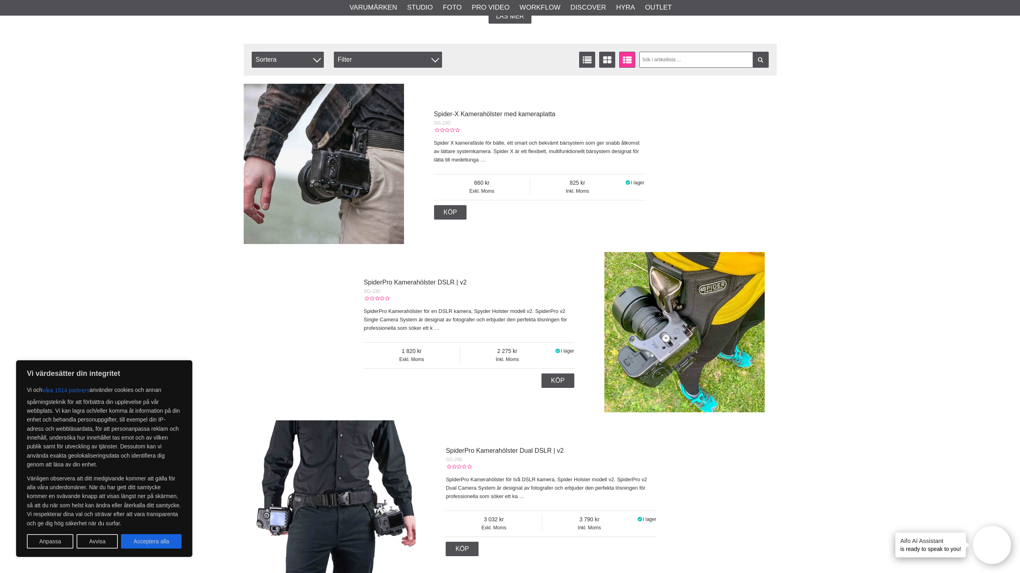 The height and width of the screenshot is (573, 1020). I want to click on a: Studio, so click(420, 8).